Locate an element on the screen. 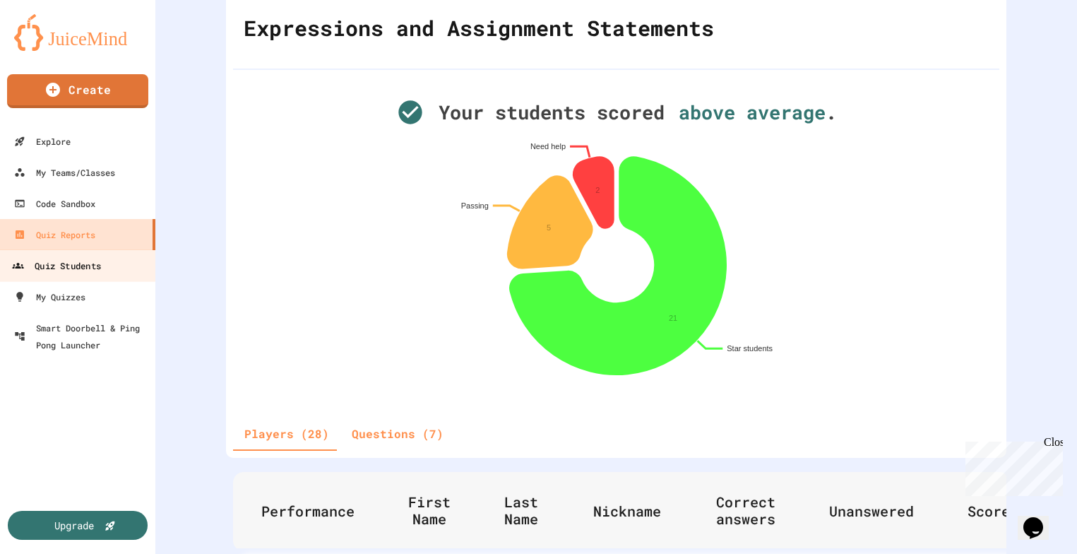 This screenshot has width=1077, height=554. span: Correct answers is located at coordinates (755, 510).